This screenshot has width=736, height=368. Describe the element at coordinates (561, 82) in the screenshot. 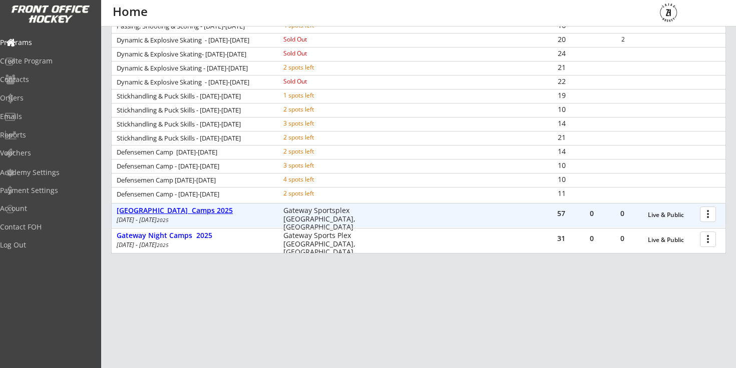

I see `div: 22` at that location.